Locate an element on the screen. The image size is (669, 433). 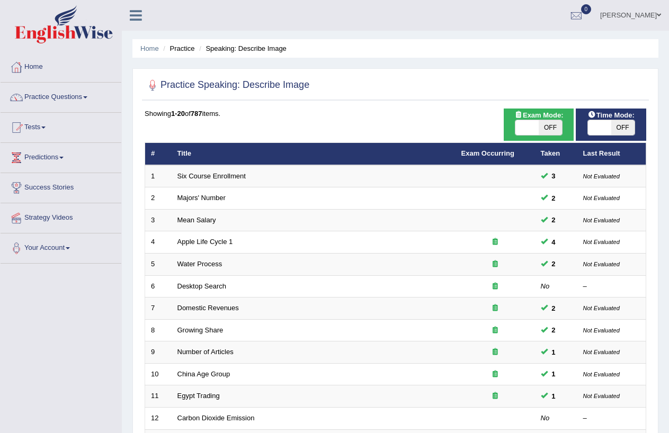
a: Desktop Search is located at coordinates (202, 286).